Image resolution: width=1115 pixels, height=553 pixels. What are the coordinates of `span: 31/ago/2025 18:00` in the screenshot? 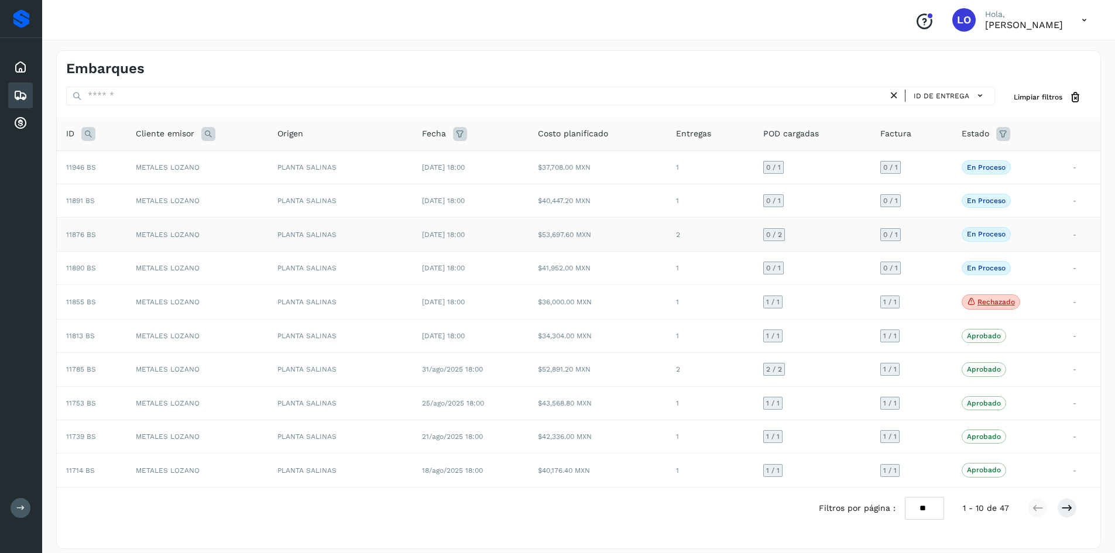 It's located at (452, 369).